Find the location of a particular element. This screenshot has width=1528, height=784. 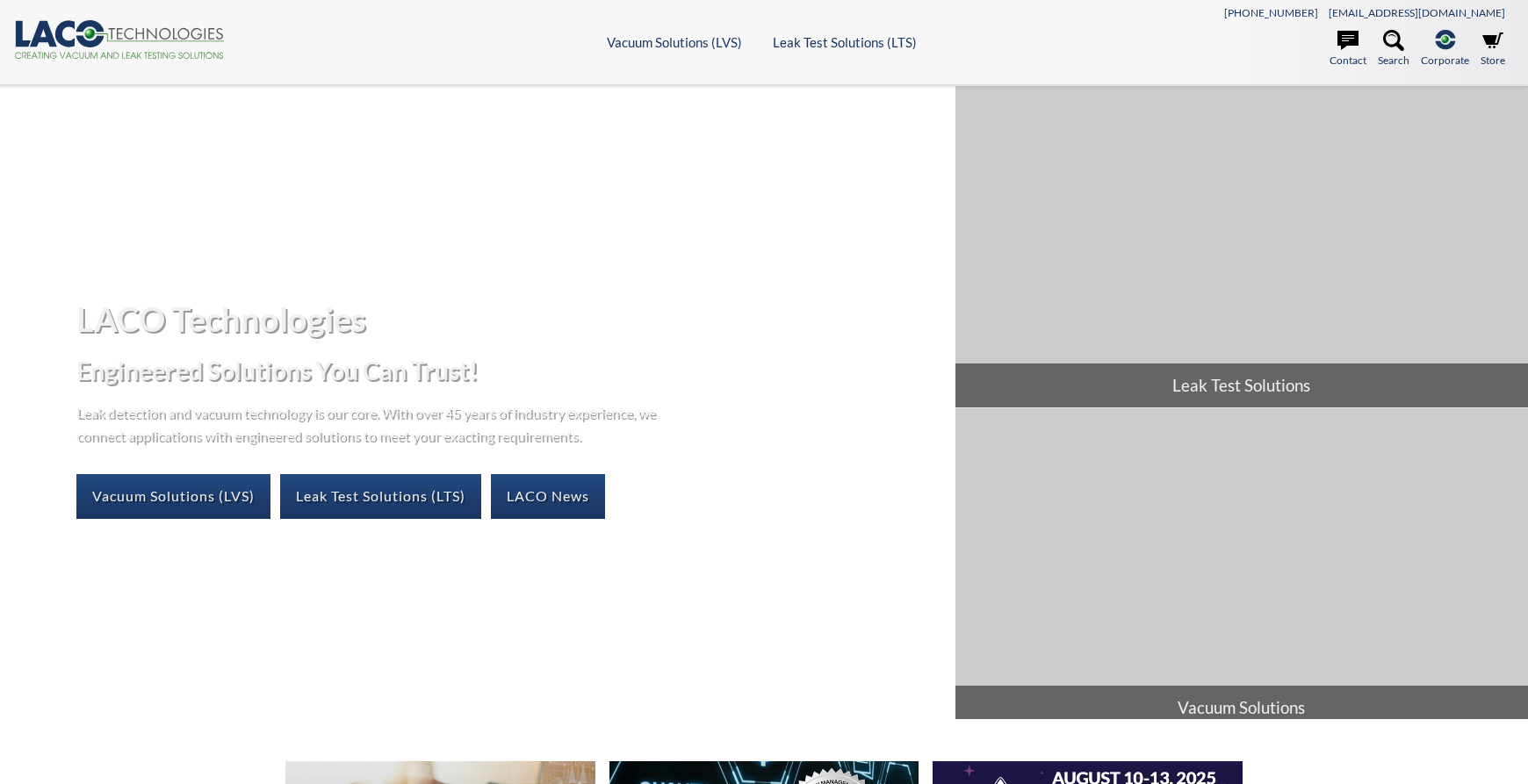

h1: LACO Technologies is located at coordinates (508, 319).